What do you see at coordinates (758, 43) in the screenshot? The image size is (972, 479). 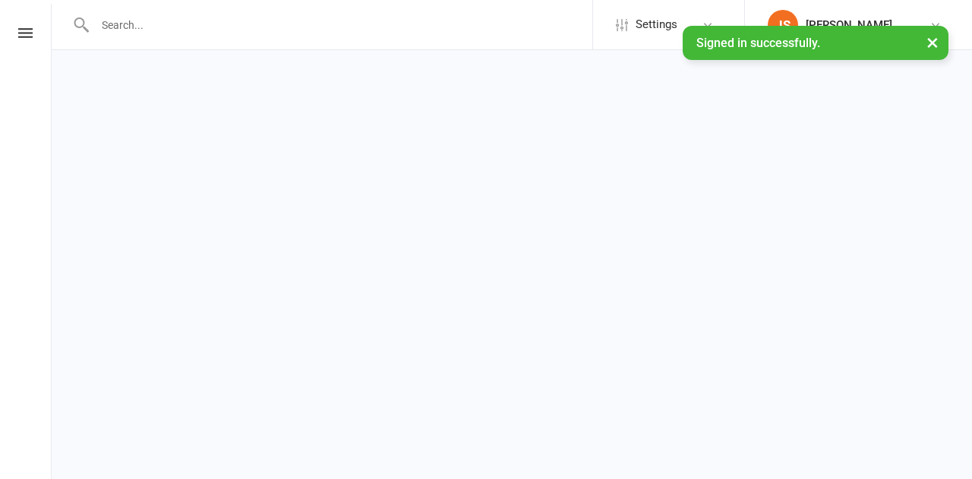 I see `span: Signed in successfully.` at bounding box center [758, 43].